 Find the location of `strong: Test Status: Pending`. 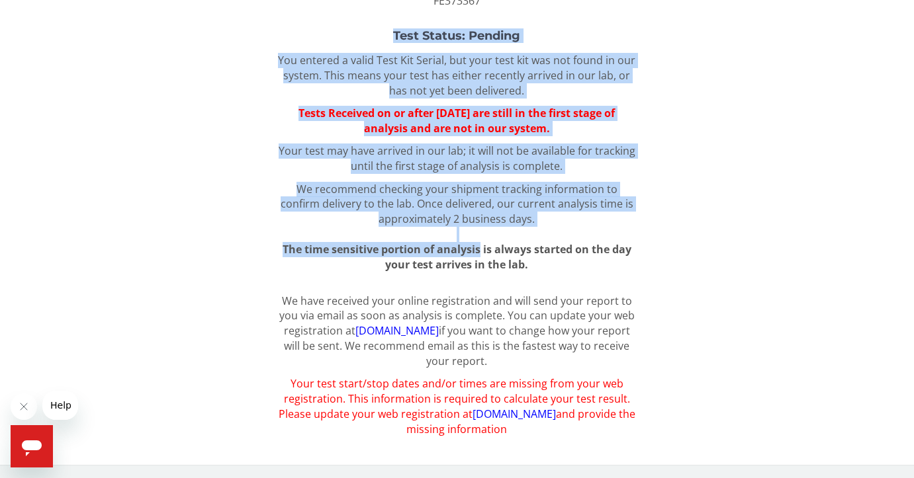

strong: Test Status: Pending is located at coordinates (457, 36).